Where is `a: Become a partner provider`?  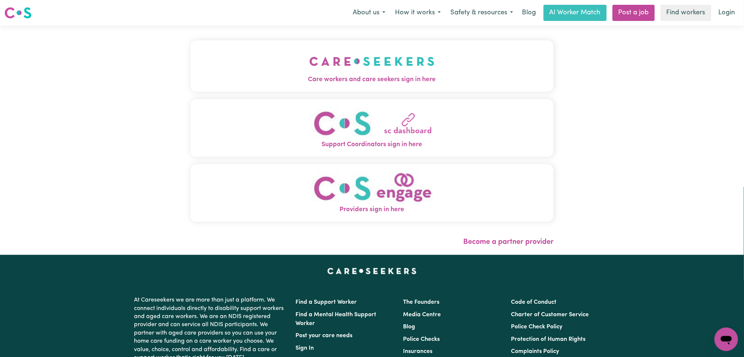 a: Become a partner provider is located at coordinates (508, 242).